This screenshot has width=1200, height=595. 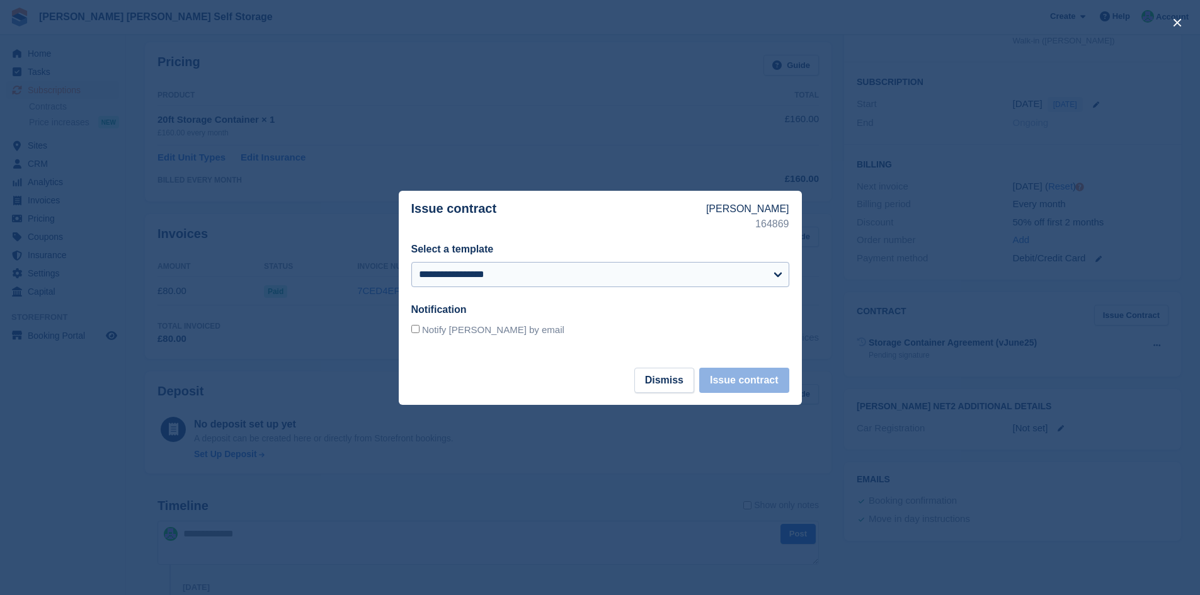 What do you see at coordinates (559, 217) in the screenshot?
I see `p: Issue contract` at bounding box center [559, 217].